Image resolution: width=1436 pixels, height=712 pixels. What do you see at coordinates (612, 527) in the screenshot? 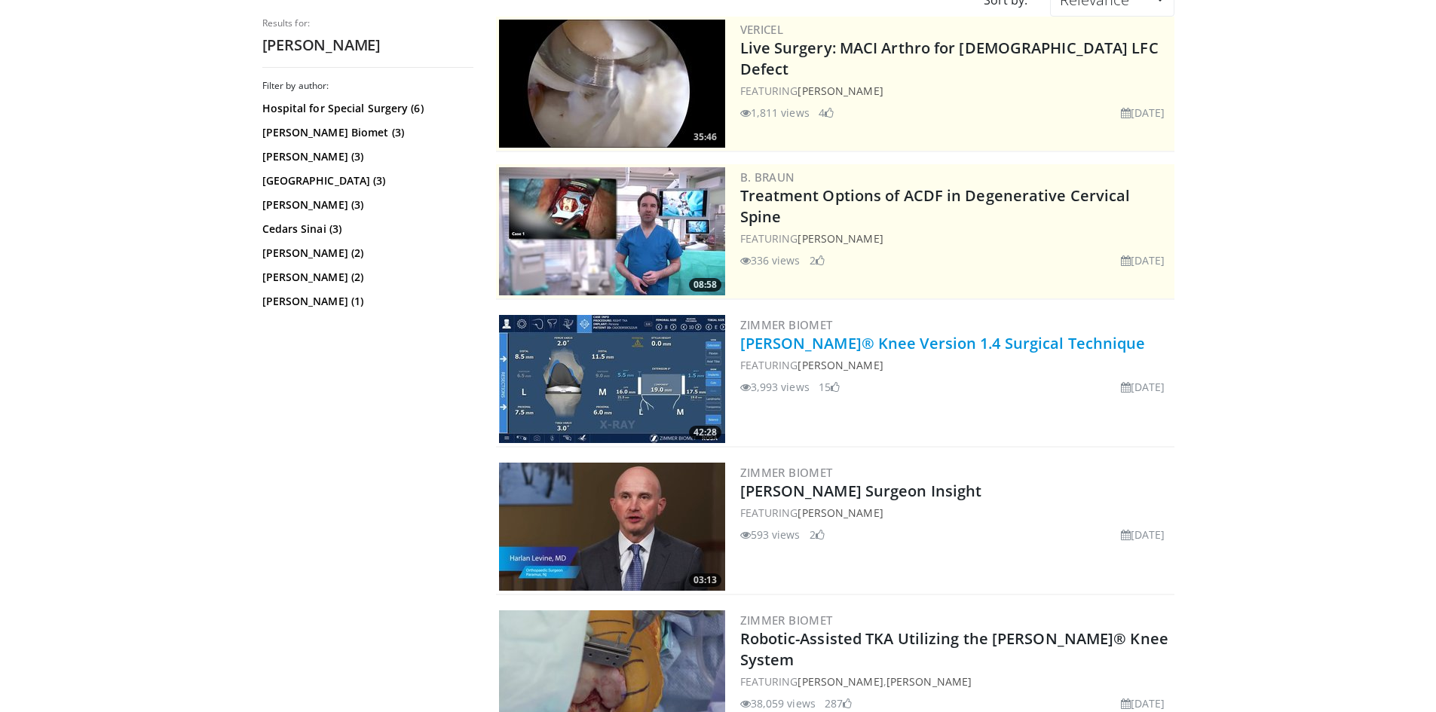
I see `img: 5b32fd5c-ccd0-458c-906f-f18b409eda4e.300x170_q85_crop-smart_upscale.jpg` at bounding box center [612, 527].